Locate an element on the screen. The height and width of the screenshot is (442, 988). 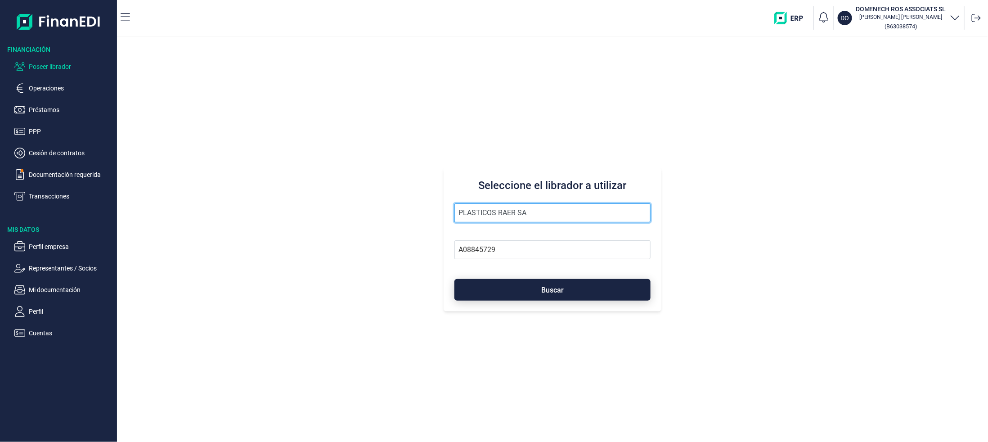
p: PPP is located at coordinates (71, 131).